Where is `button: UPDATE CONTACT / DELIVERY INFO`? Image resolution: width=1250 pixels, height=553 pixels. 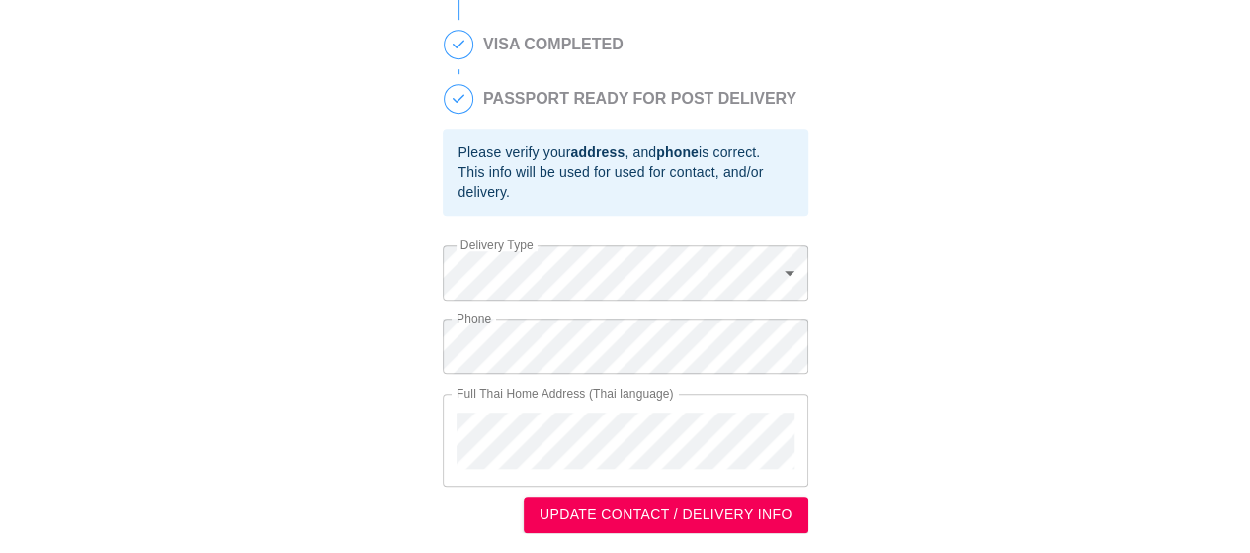 button: UPDATE CONTACT / DELIVERY INFO is located at coordinates (666, 514).